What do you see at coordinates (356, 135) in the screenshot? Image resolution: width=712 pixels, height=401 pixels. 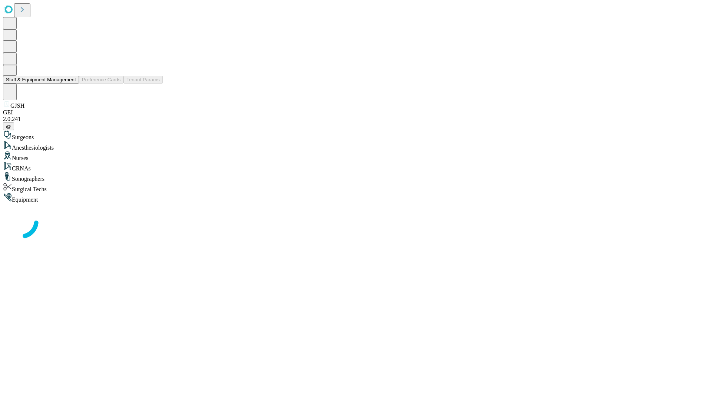 I see `div: Surgeons` at bounding box center [356, 135].